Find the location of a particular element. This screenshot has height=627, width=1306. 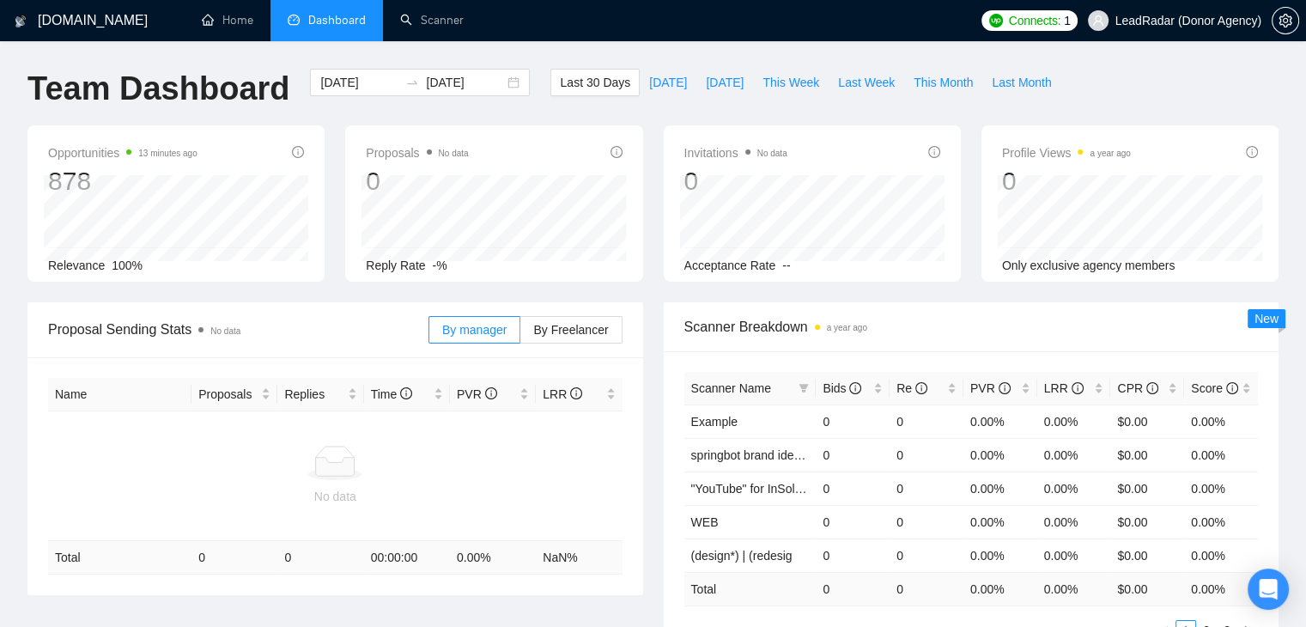

span: PVR is located at coordinates (476, 394).